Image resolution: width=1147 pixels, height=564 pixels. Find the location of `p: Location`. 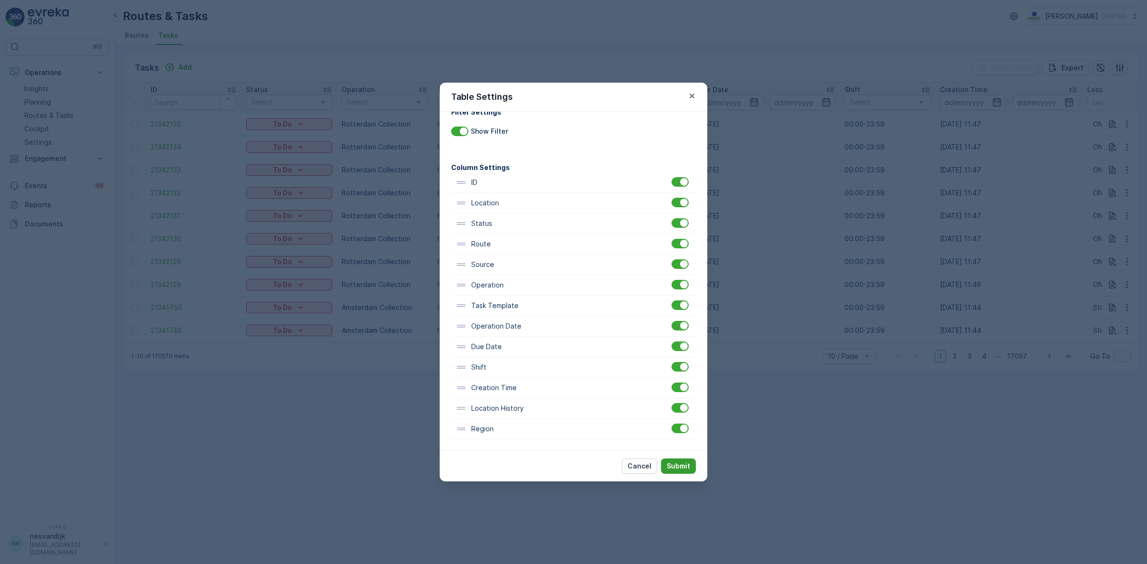

p: Location is located at coordinates (485, 203).